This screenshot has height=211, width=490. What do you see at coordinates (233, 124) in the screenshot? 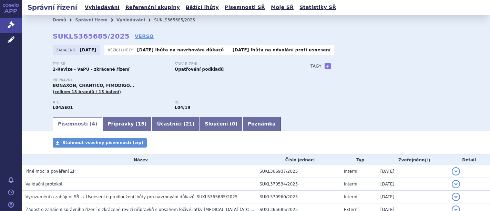
I see `span: 0` at bounding box center [233, 124].